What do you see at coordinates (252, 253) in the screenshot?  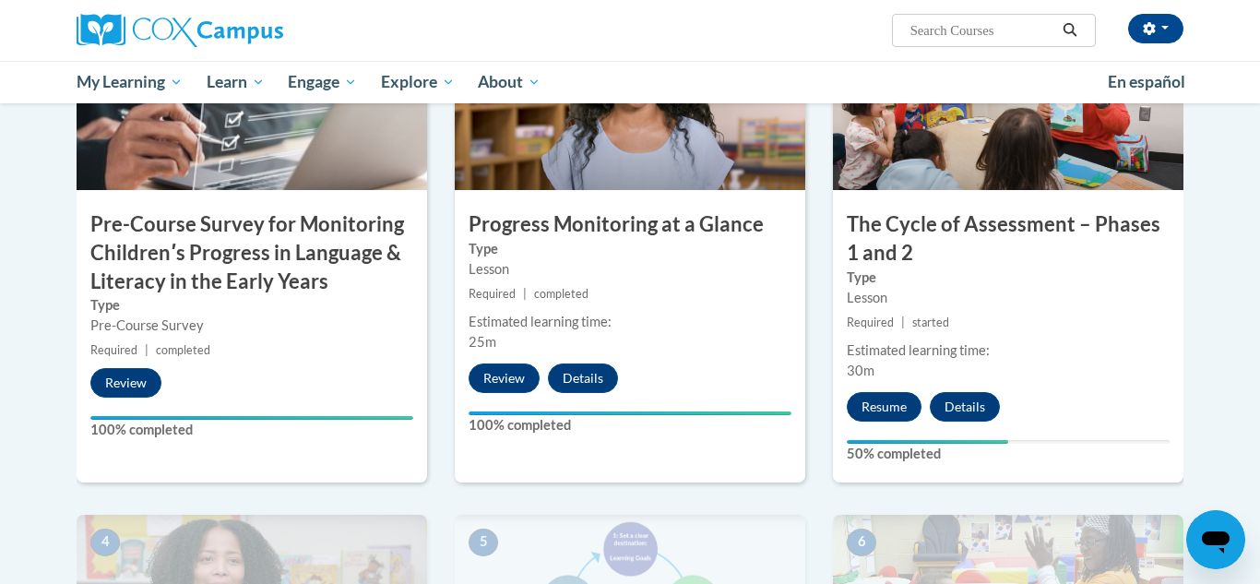 I see `h3: Pre-Course Survey for Monitoring Childrenʹs Progress in Language & Literacy in the Early Years` at bounding box center [252, 253].